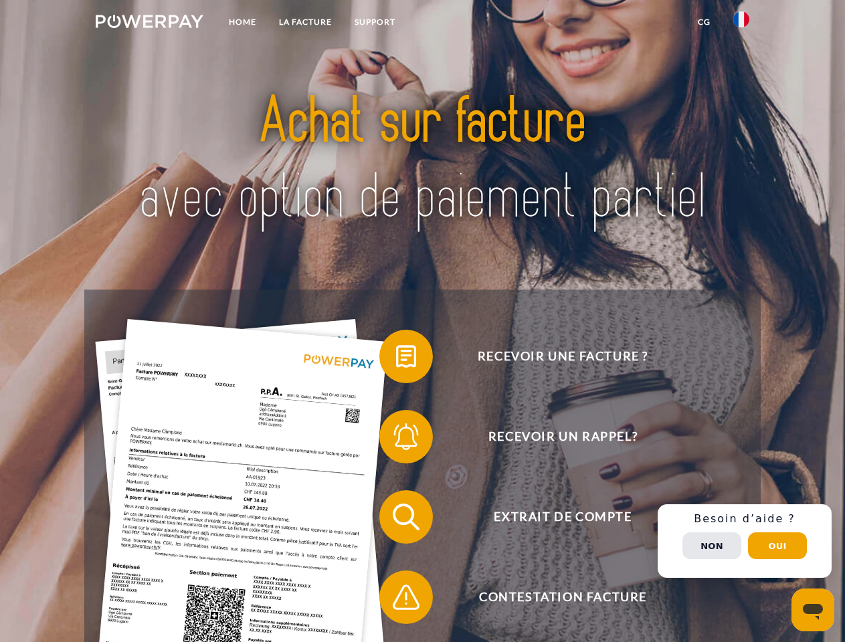 This screenshot has height=642, width=845. I want to click on img: logo-powerpay-white.svg, so click(149, 21).